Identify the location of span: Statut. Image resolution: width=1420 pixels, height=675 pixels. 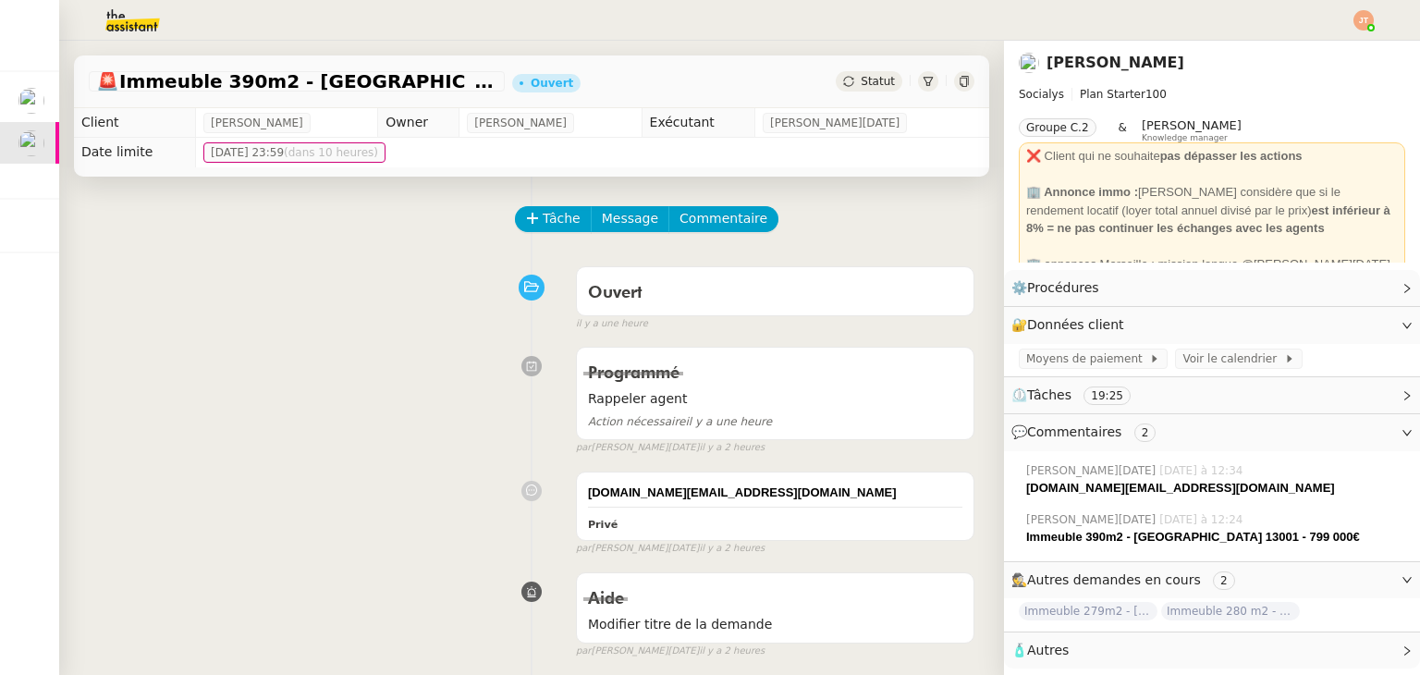
(878, 81).